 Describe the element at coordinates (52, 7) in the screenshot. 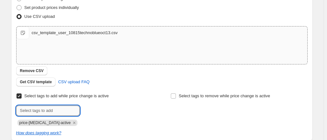

I see `span: Set product prices individually` at that location.